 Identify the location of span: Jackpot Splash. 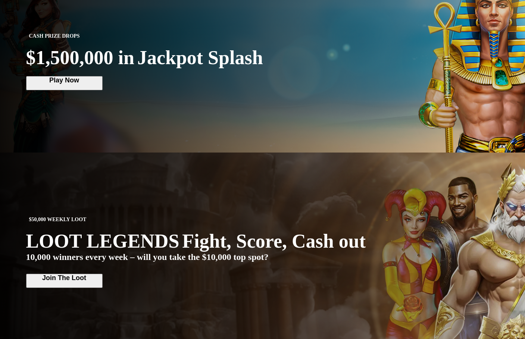
(200, 58).